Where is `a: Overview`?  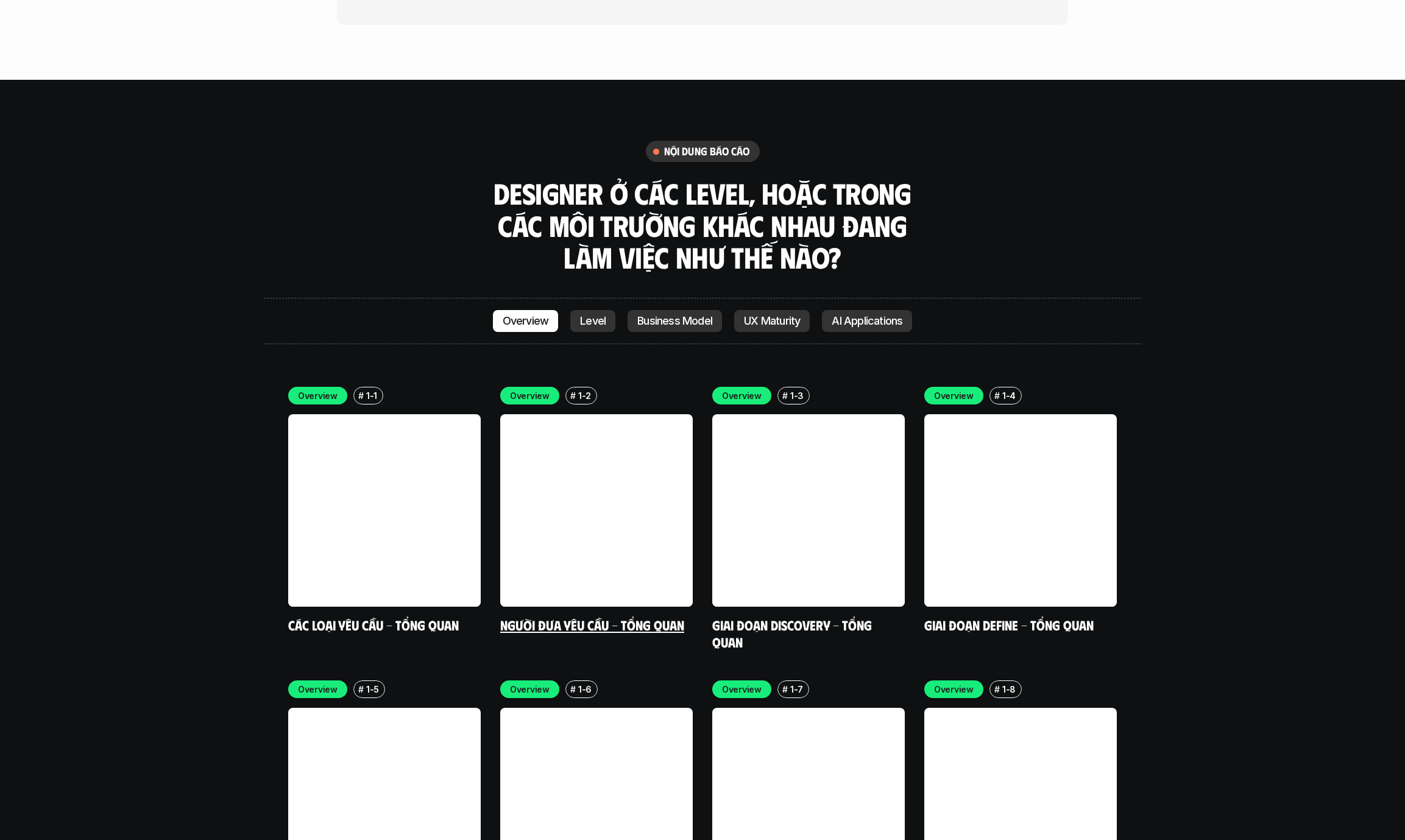
a: Overview is located at coordinates (526, 321).